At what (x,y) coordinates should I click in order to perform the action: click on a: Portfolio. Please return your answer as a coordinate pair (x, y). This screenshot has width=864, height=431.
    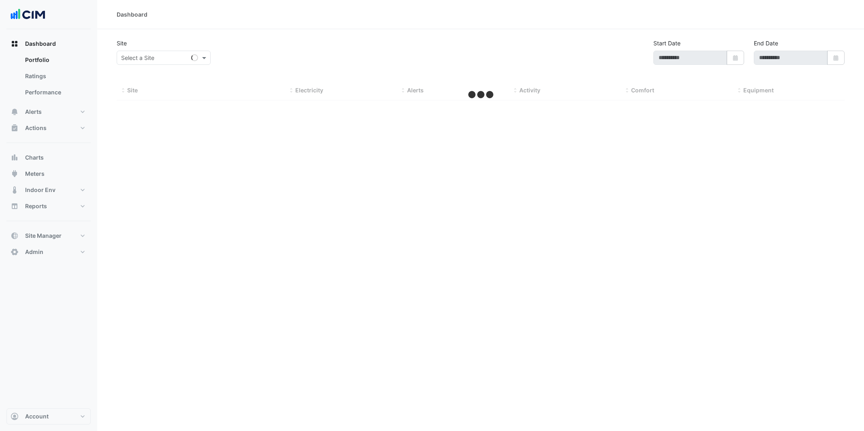
    Looking at the image, I should click on (55, 60).